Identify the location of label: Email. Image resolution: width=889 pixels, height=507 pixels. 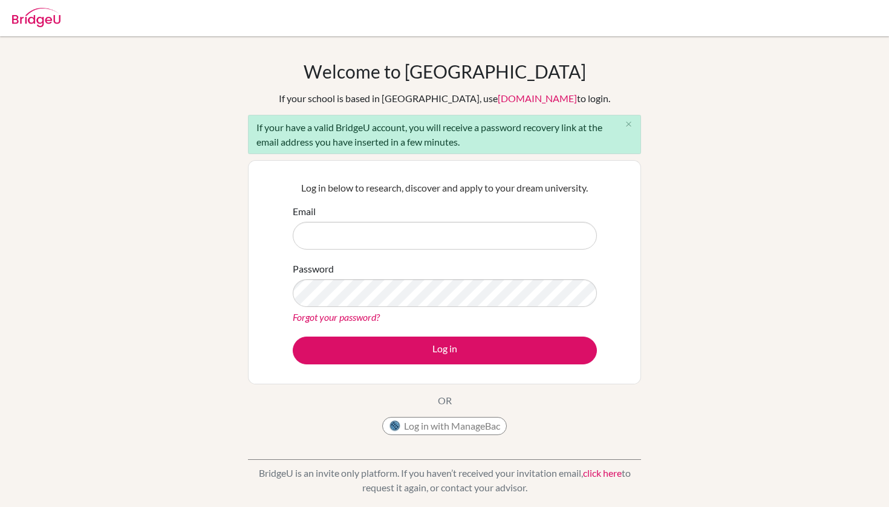
(304, 212).